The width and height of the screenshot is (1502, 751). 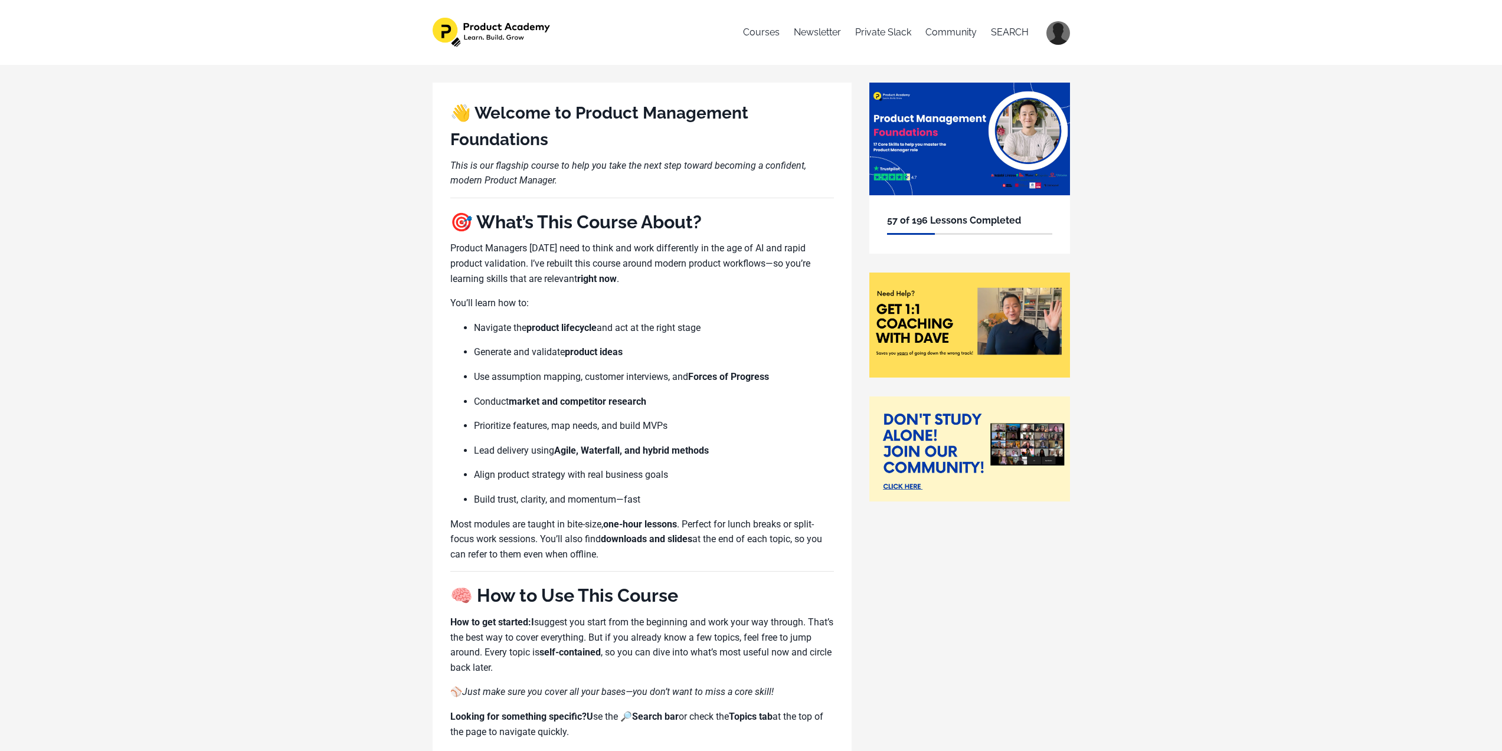 What do you see at coordinates (728, 376) in the screenshot?
I see `b: Forces of Progress` at bounding box center [728, 376].